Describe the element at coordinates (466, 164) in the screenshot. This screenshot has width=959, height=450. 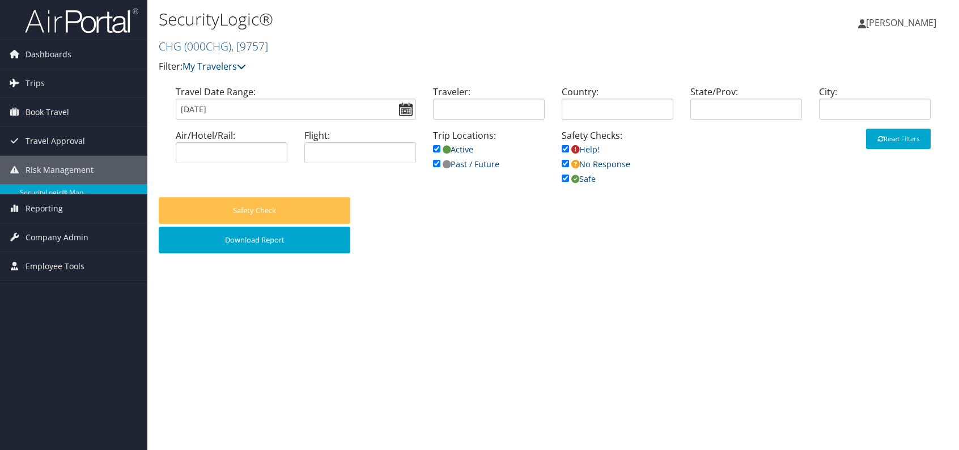
I see `a: Past / Future` at that location.